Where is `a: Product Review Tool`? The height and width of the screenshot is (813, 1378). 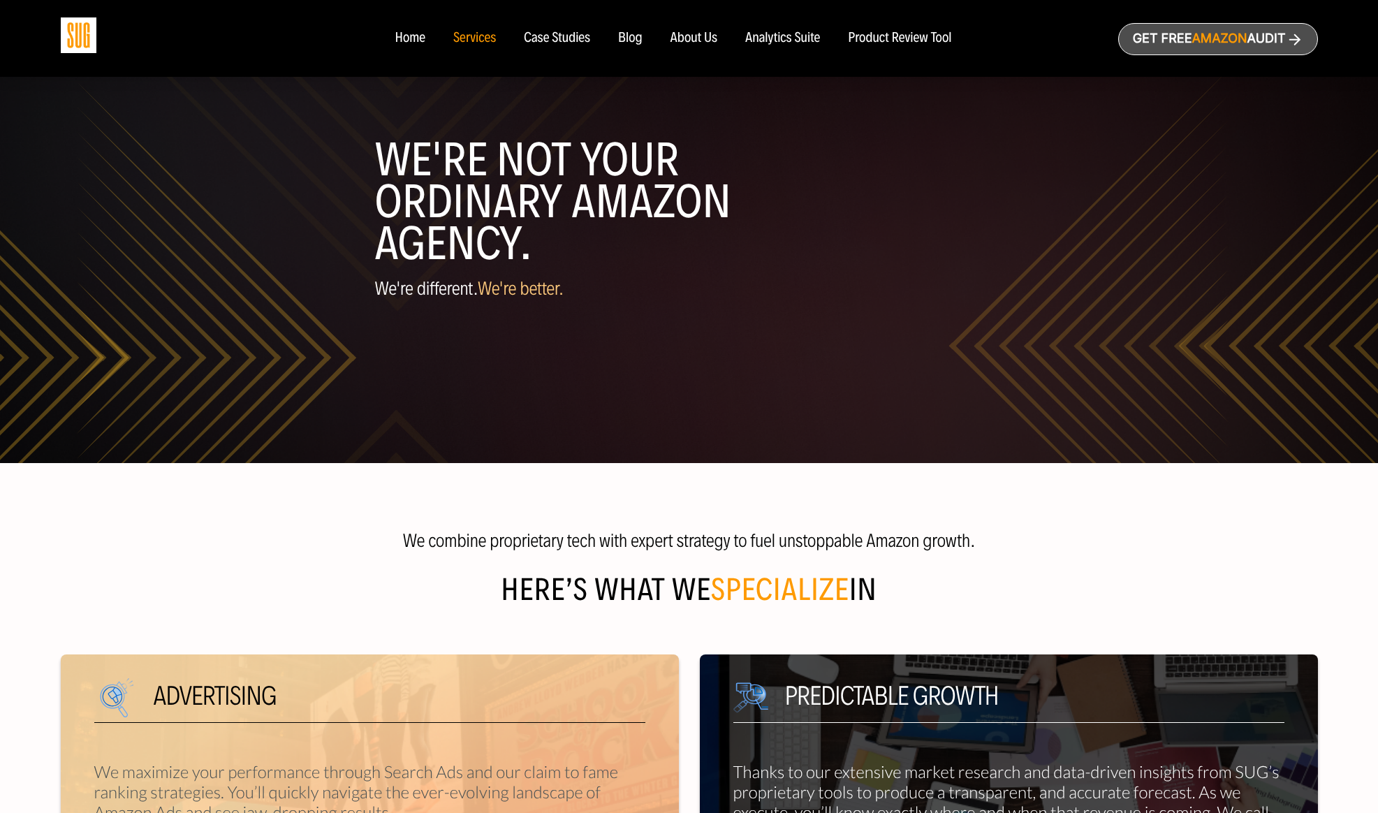
a: Product Review Tool is located at coordinates (900, 38).